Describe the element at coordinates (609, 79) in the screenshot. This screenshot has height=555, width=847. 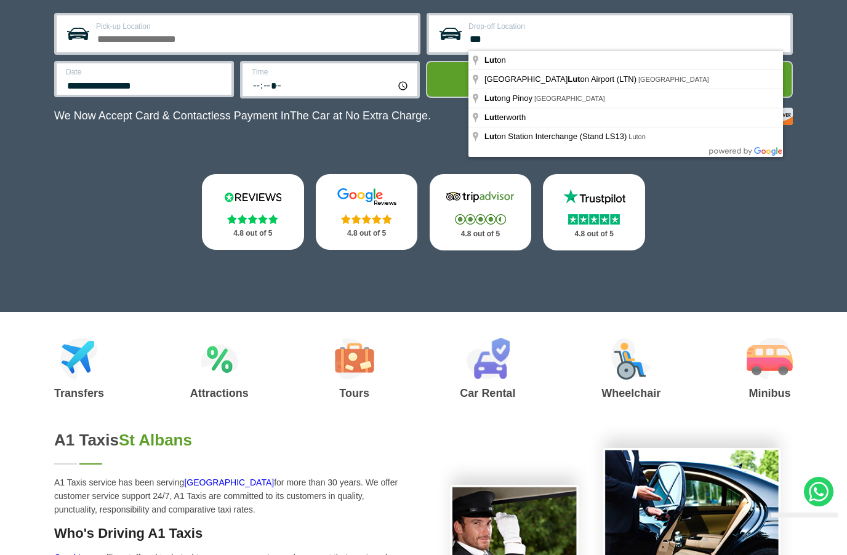
I see `button: Get Quote` at that location.